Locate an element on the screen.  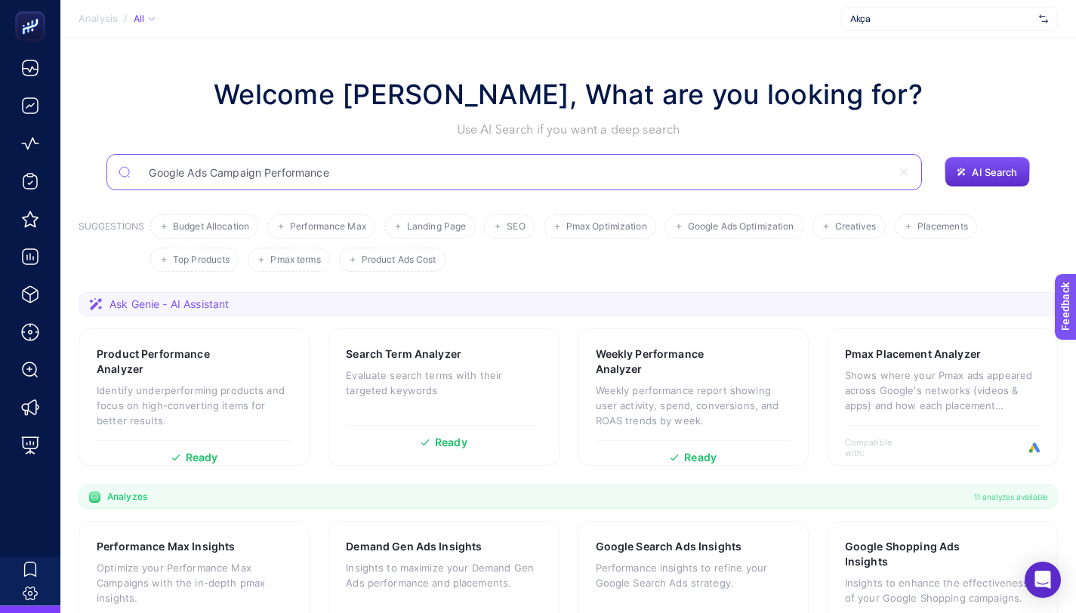
span: Product Ads Cost is located at coordinates (399, 260).